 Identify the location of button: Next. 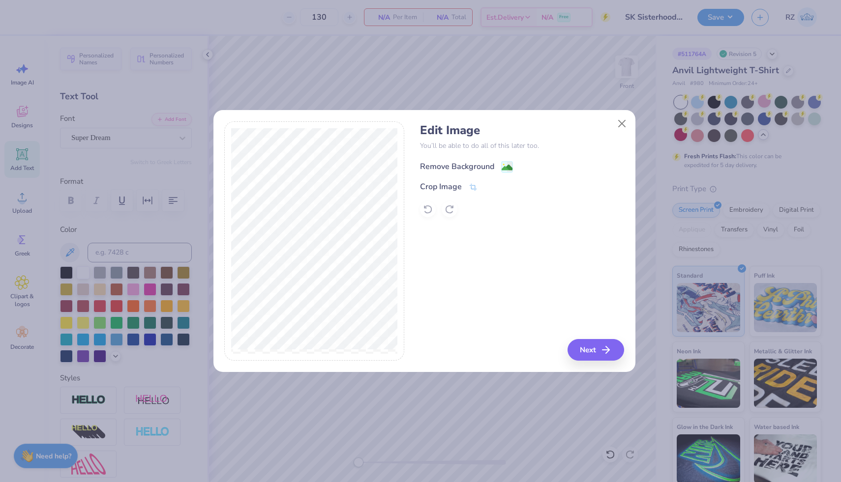
(596, 350).